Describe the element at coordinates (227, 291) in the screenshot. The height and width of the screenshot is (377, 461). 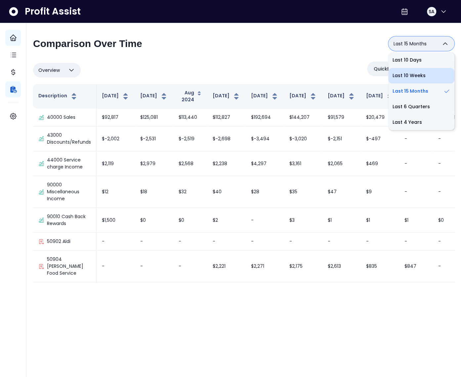
I see `td: $161` at that location.